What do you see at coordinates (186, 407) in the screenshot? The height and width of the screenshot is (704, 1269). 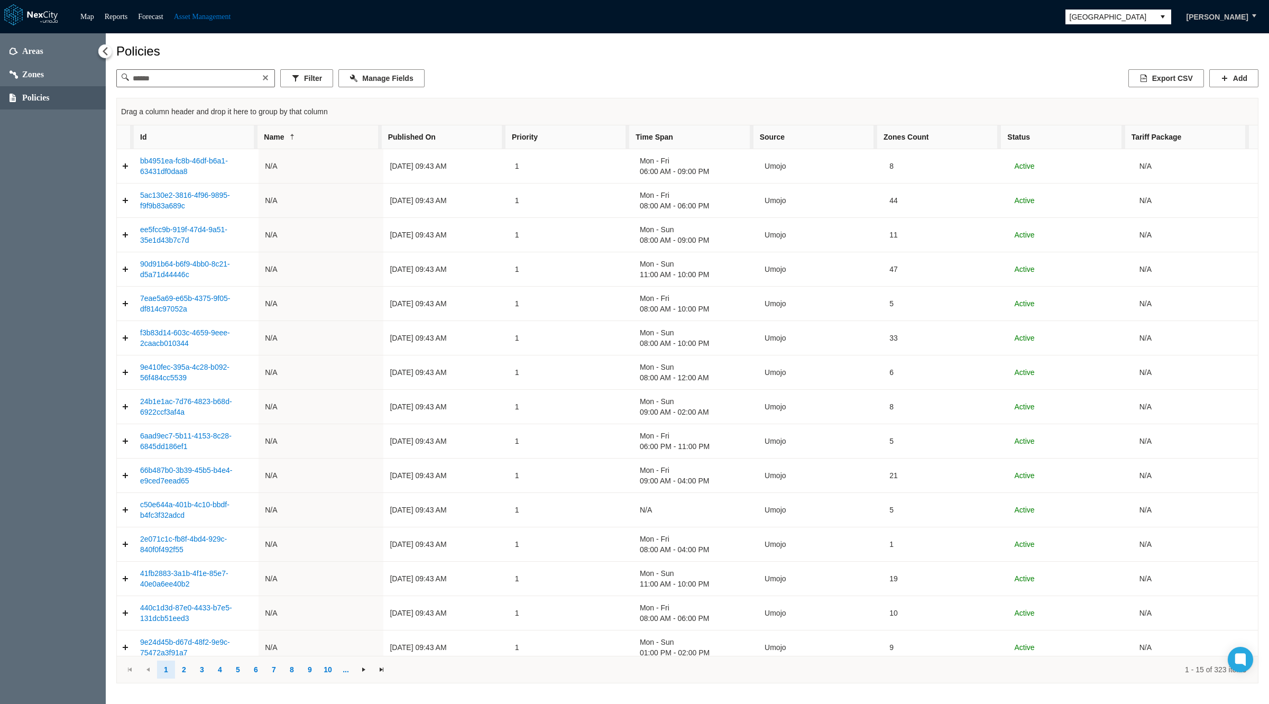 I see `a: 24b1e1ac-7d76-4823-b68d-6922ccf3af4a` at bounding box center [186, 407].